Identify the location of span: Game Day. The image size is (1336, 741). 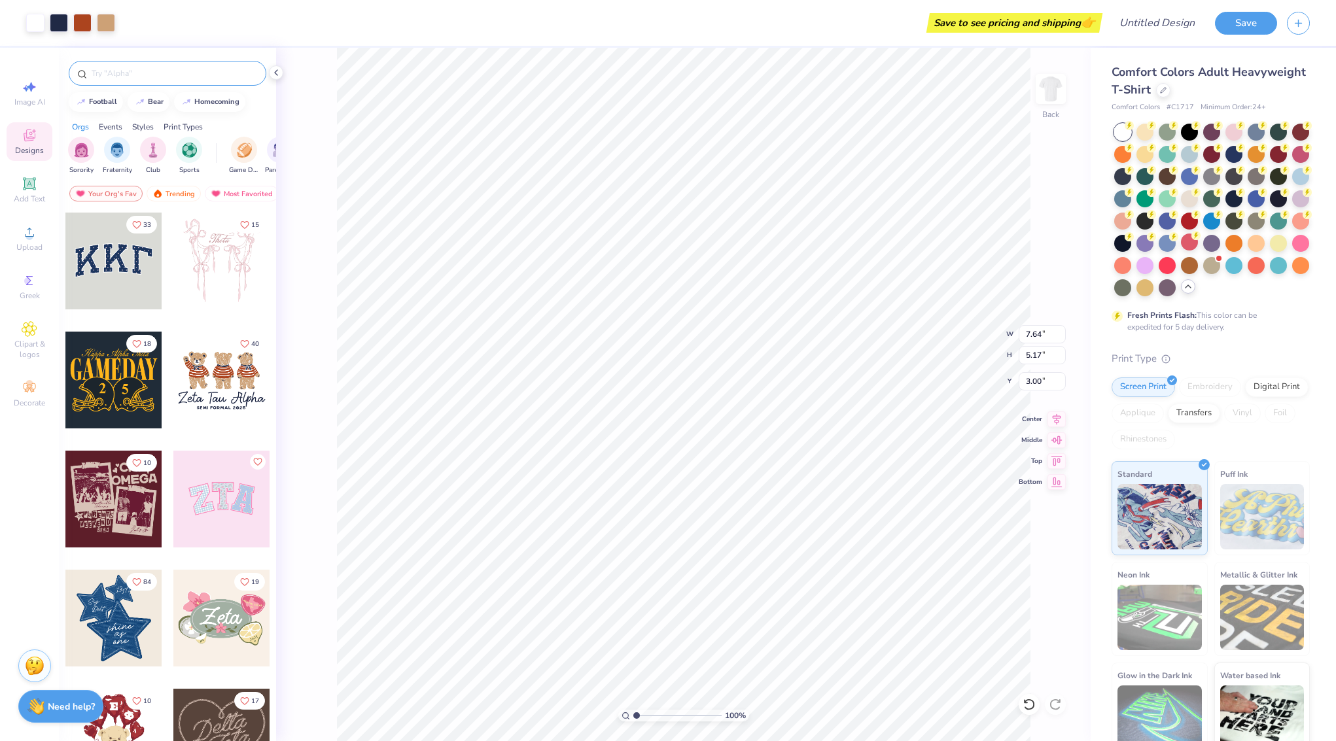
(244, 170).